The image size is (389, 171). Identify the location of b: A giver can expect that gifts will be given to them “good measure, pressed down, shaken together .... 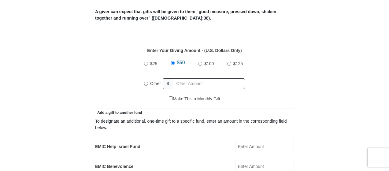
(186, 15).